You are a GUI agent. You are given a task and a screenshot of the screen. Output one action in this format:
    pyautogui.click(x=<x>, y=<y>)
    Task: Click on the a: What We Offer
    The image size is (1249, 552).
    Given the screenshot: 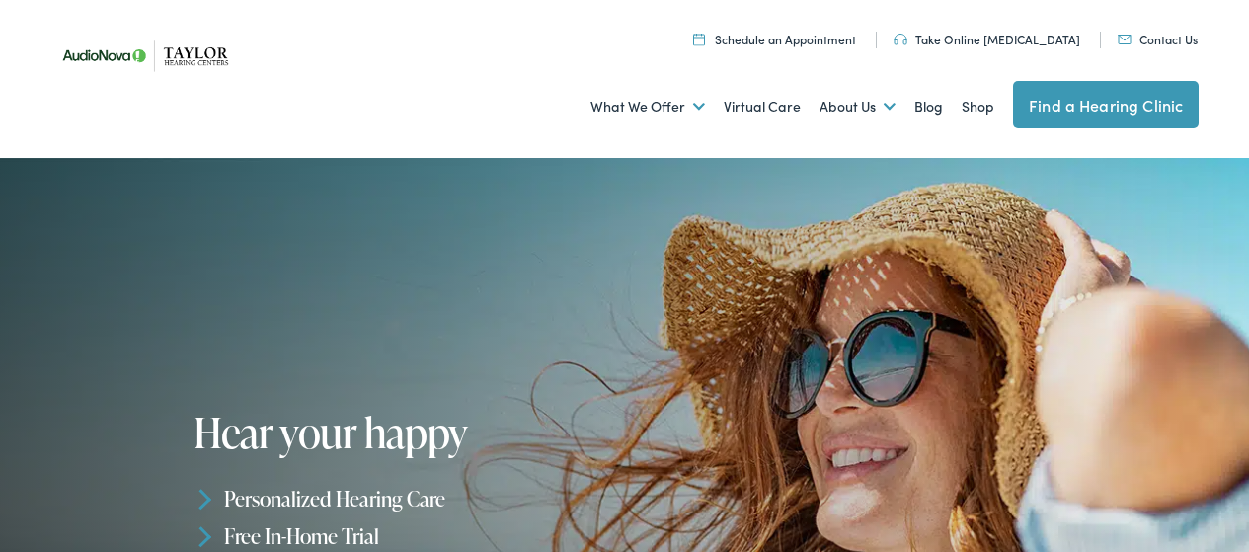 What is the action you would take?
    pyautogui.click(x=647, y=107)
    